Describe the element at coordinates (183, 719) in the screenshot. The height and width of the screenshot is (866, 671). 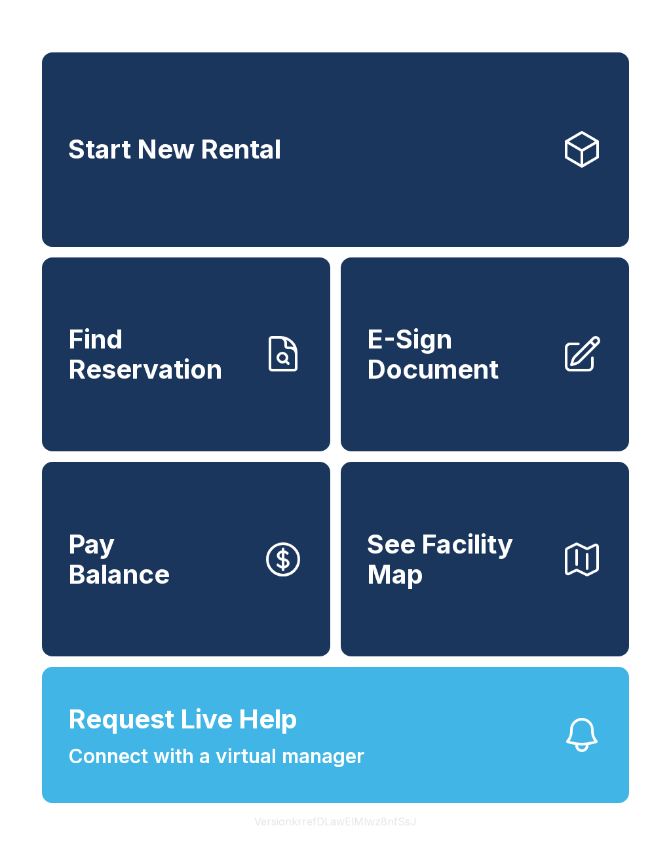
I see `span: Request Live Help` at that location.